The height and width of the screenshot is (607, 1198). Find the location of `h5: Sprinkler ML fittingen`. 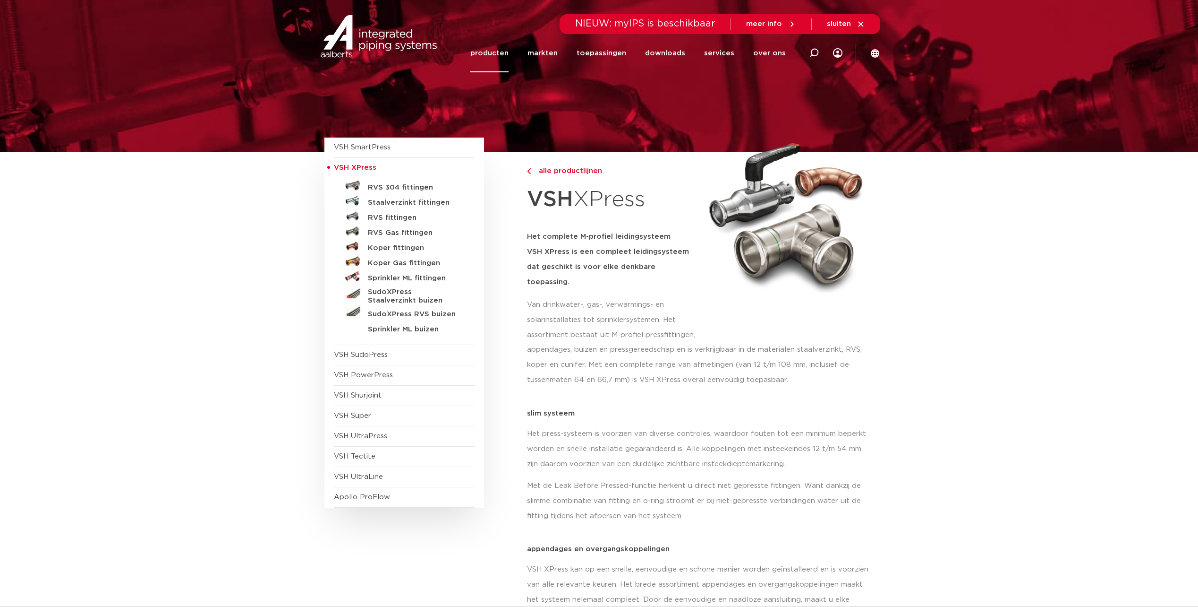

h5: Sprinkler ML fittingen is located at coordinates (415, 278).